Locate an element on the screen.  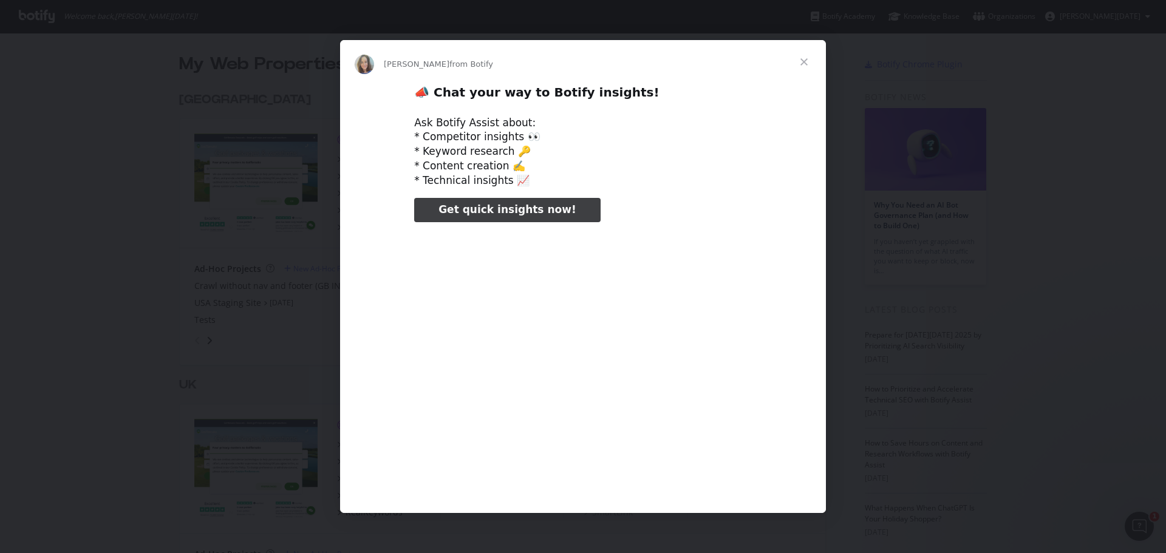
div: Ask Botify Assist about: * Competitor insights 👀 * Keyword research 🔑 * Content creation ✍️ * Tec... is located at coordinates (583, 152).